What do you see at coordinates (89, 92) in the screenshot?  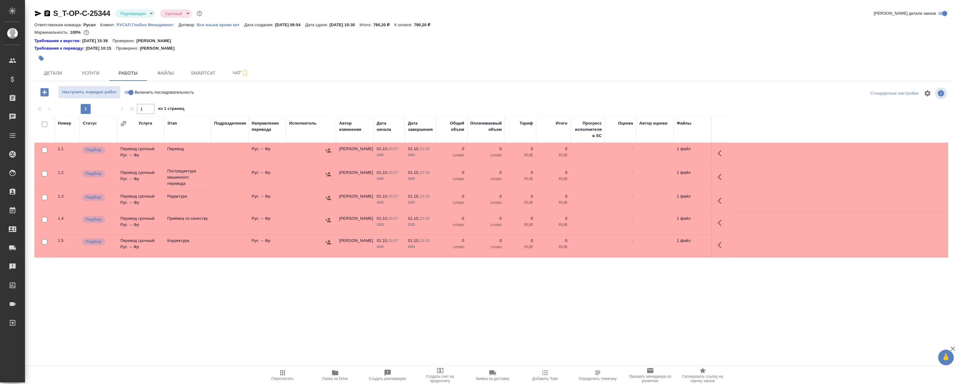 I see `button: Настроить порядок работ` at bounding box center [89, 92].